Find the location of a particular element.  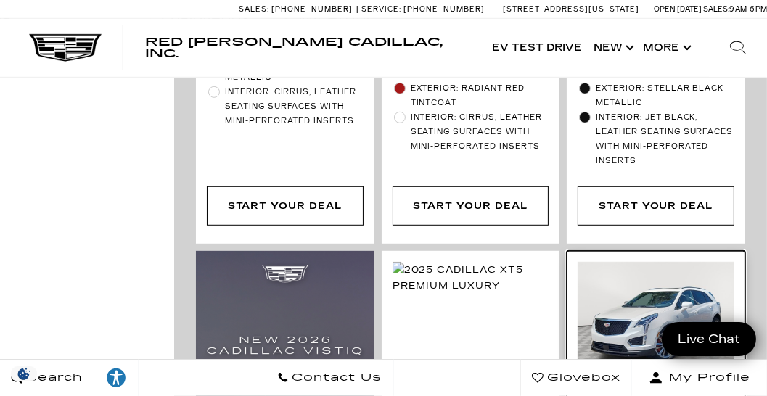

span: 9 AM-6 PM is located at coordinates (748, 9).